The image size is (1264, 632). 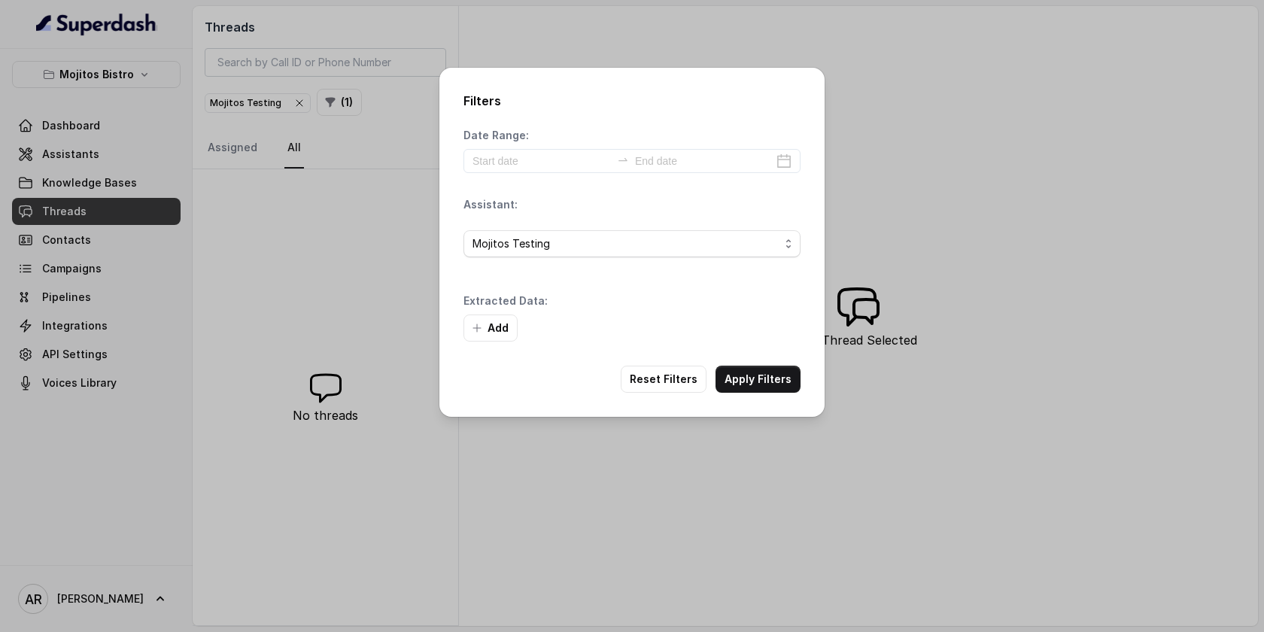 I want to click on button: Add, so click(x=490, y=328).